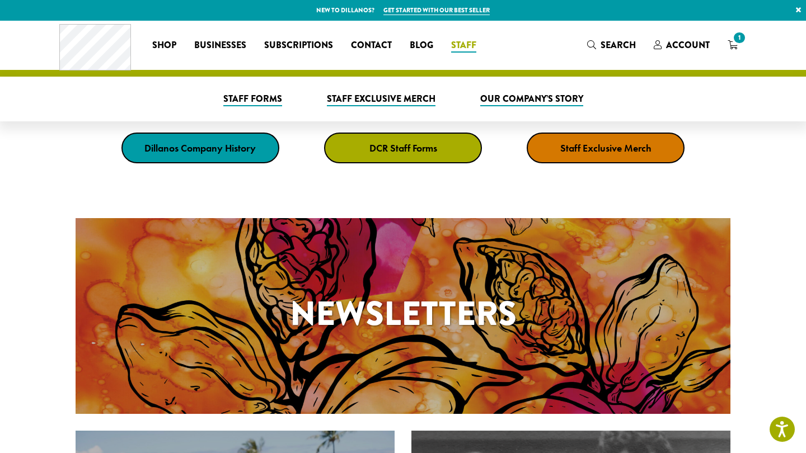  Describe the element at coordinates (403, 314) in the screenshot. I see `h1: Newsletters` at that location.